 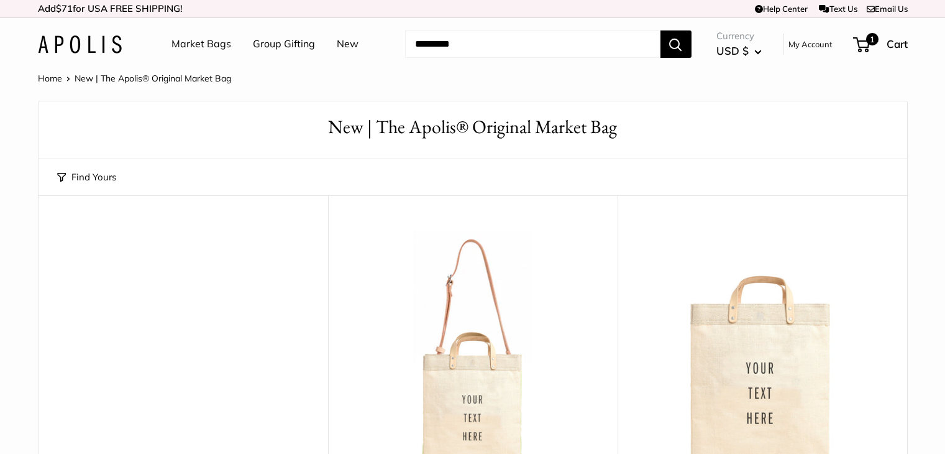 I want to click on input: Search..., so click(x=533, y=44).